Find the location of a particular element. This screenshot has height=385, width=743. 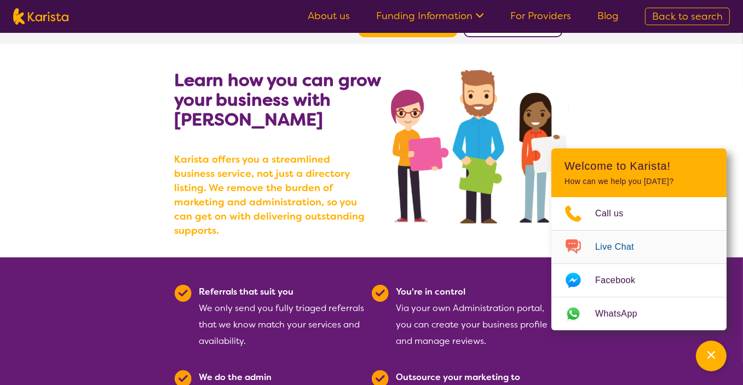

button: Channel Menu is located at coordinates (711, 356).